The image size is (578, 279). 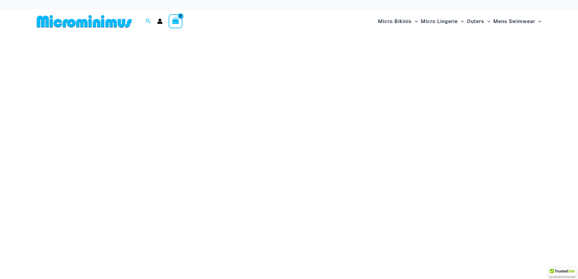 I want to click on div: TrustedSite Certified, so click(x=563, y=273).